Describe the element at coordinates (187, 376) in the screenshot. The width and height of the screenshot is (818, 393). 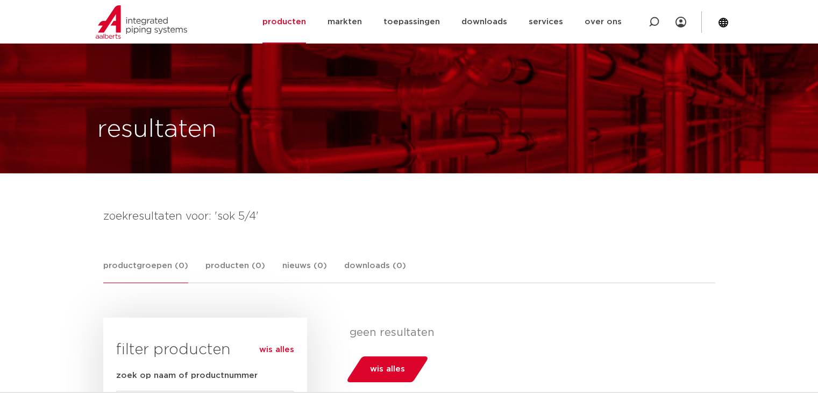
I see `label: zoek op naam of productnummer` at that location.